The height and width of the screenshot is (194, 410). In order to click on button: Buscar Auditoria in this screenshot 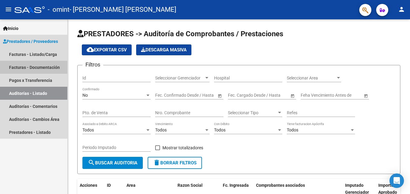, I will do `click(113, 163)`.